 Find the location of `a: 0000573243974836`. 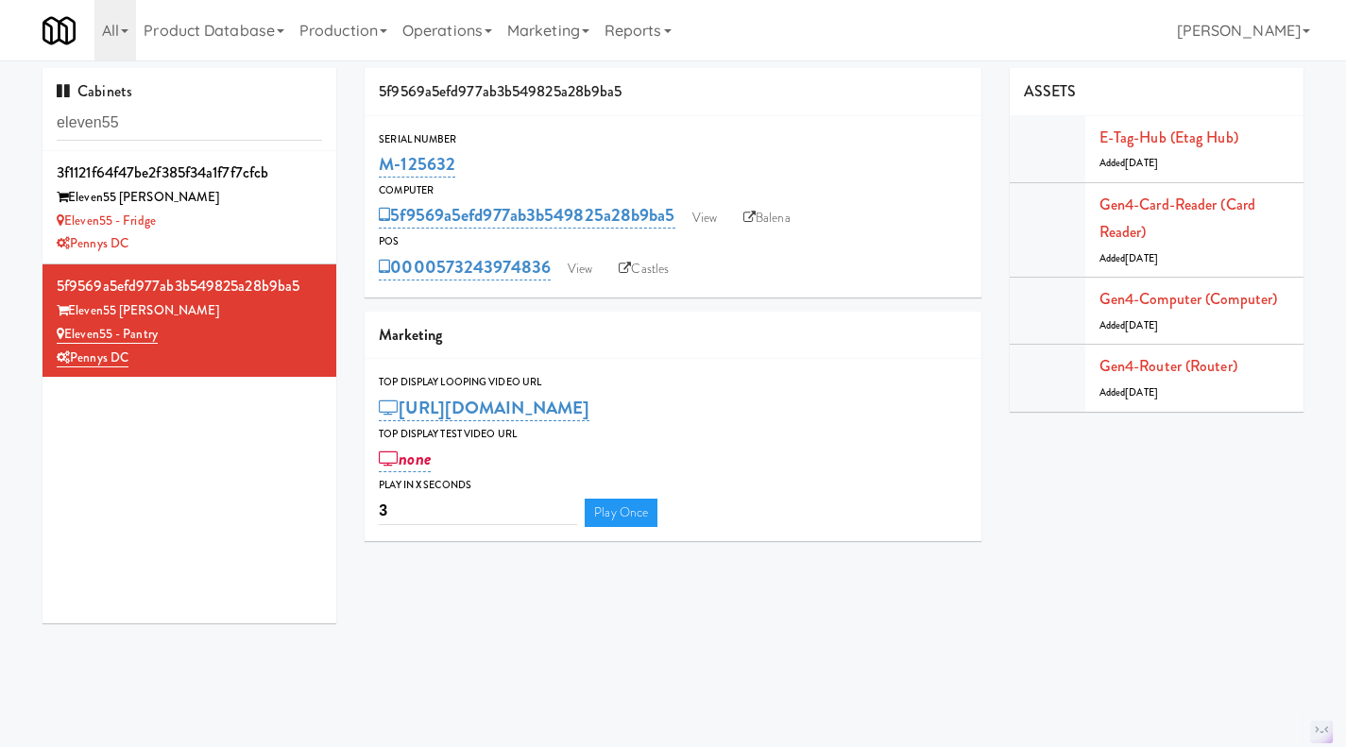

a: 0000573243974836 is located at coordinates (465, 267).